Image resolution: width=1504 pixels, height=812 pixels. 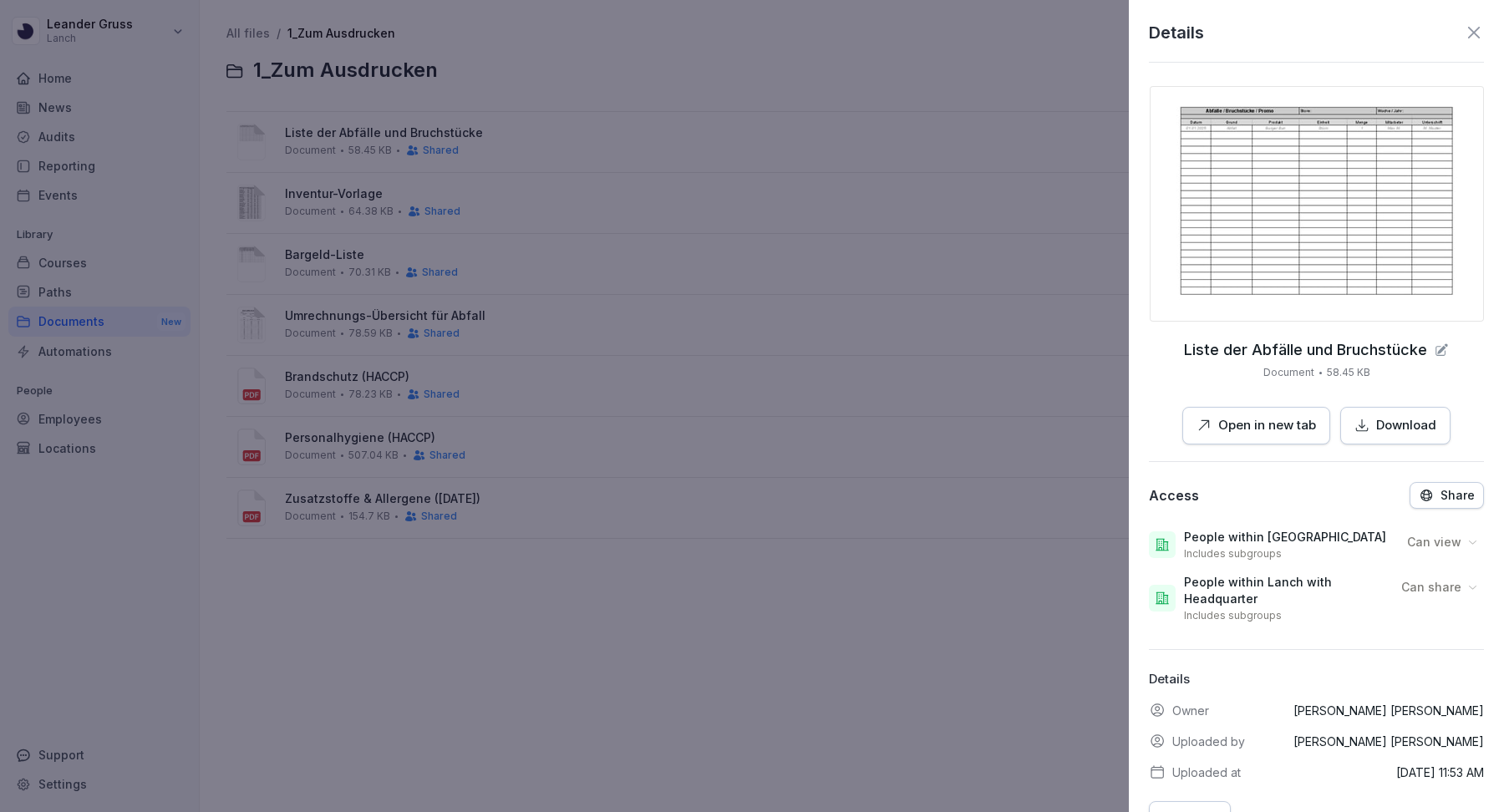 I want to click on button: Download, so click(x=1395, y=425).